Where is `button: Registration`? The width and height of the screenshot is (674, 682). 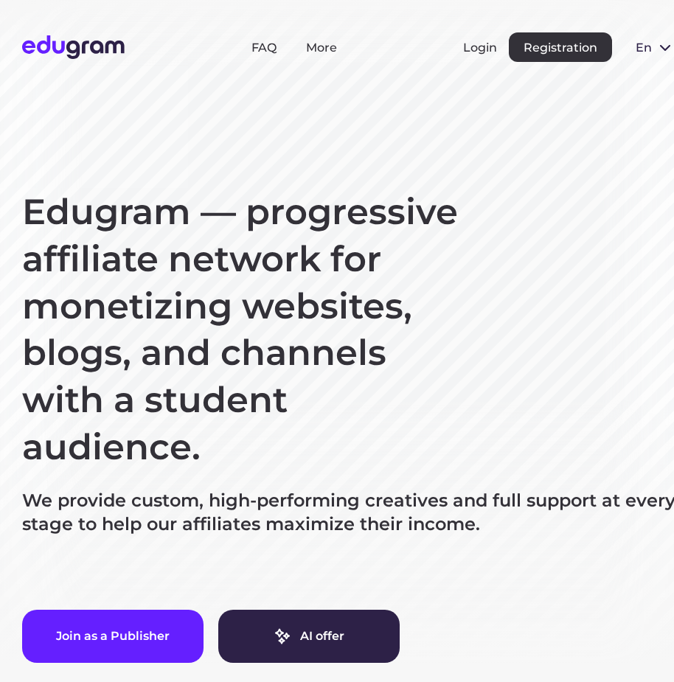
button: Registration is located at coordinates (561, 47).